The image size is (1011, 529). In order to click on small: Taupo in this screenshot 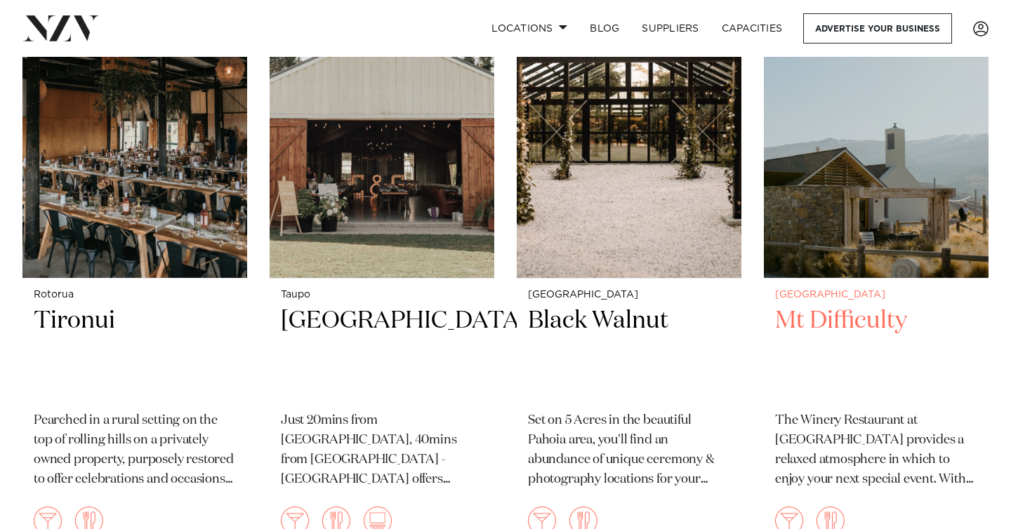, I will do `click(382, 295)`.